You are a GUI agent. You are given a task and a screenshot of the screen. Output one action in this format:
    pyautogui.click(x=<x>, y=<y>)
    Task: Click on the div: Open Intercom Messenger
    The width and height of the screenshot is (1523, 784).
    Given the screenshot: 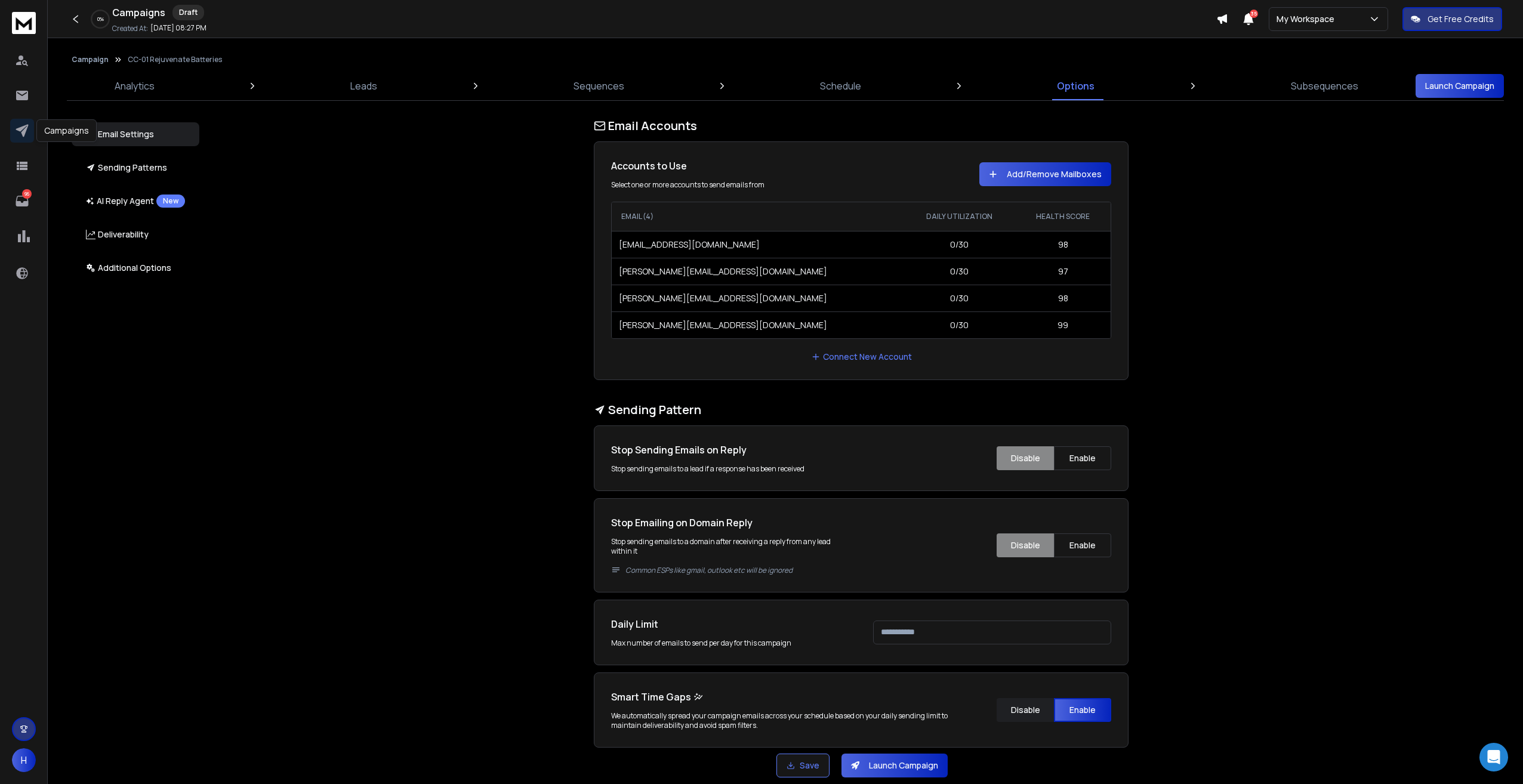 What is the action you would take?
    pyautogui.click(x=1494, y=757)
    